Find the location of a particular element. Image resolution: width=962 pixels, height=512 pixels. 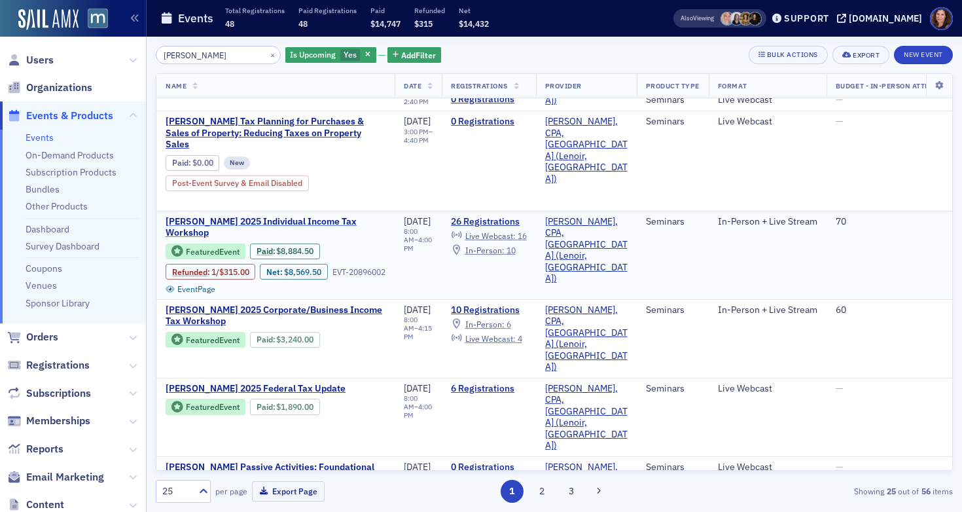

a: Events & Products is located at coordinates (60, 116).